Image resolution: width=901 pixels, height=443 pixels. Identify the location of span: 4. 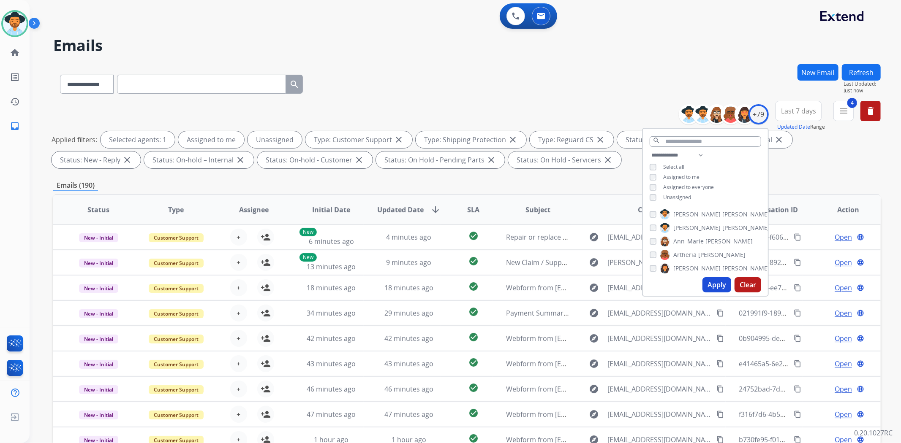
(852, 103).